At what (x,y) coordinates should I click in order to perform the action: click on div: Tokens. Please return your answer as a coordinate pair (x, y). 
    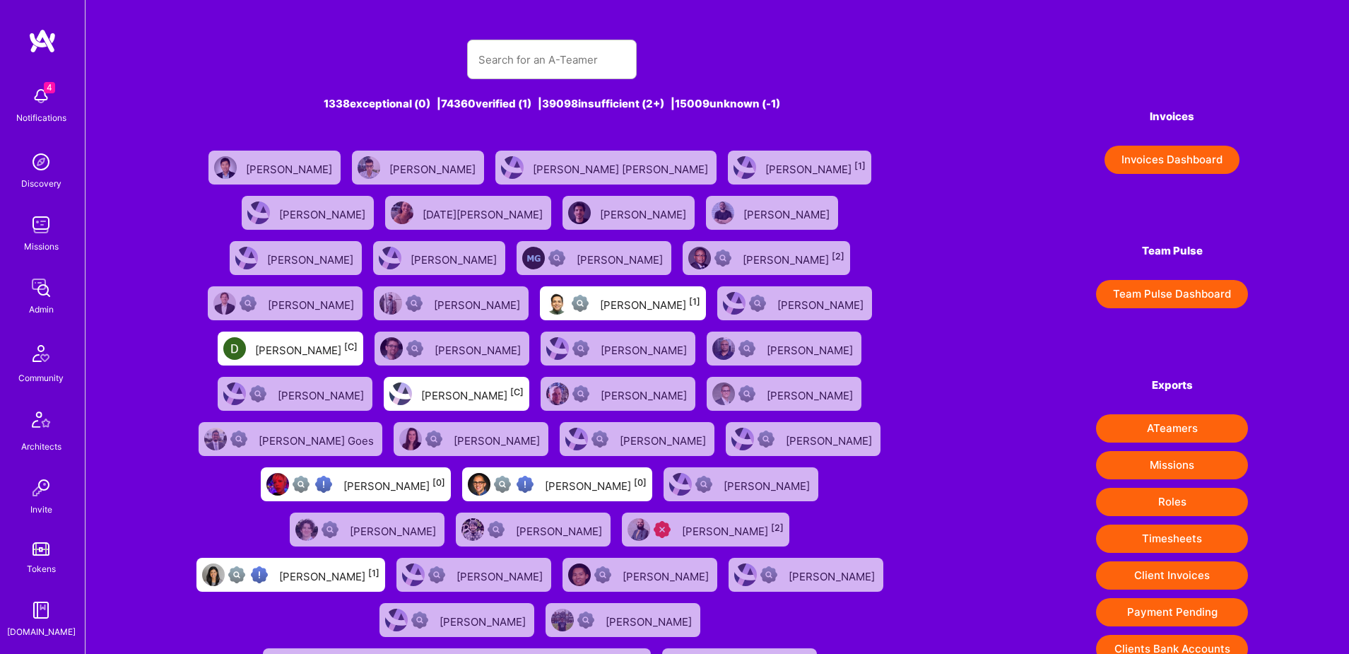
    Looking at the image, I should click on (41, 568).